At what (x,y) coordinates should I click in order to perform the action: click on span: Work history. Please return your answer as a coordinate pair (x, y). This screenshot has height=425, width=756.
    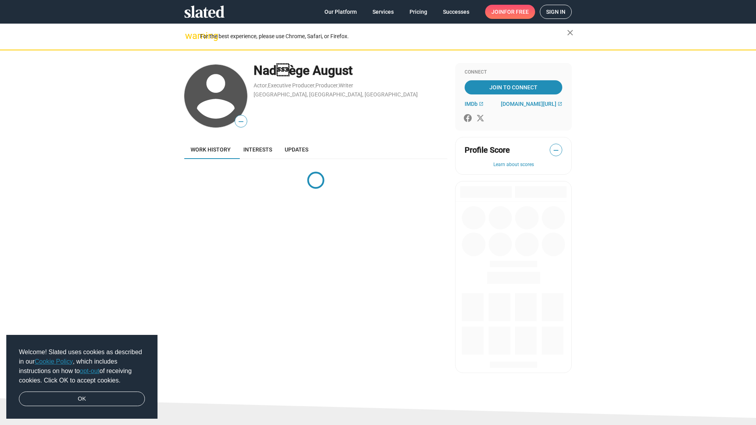
    Looking at the image, I should click on (211, 150).